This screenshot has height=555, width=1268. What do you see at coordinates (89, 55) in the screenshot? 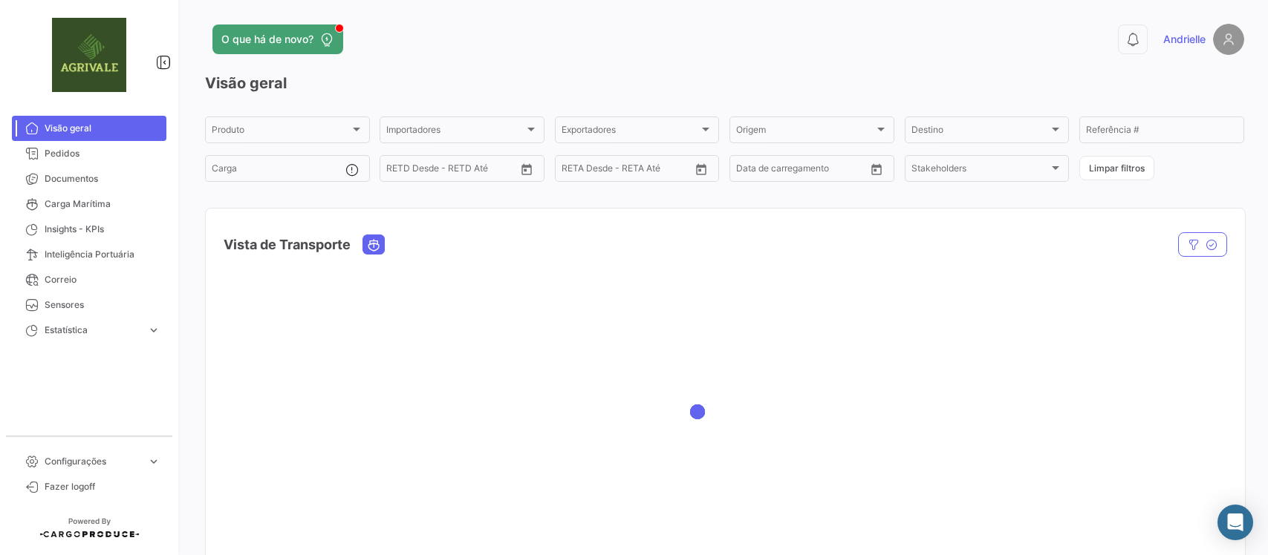
I see `img: fe574793-62e2-4044-a149-c09beef10e0e.png` at bounding box center [89, 55].